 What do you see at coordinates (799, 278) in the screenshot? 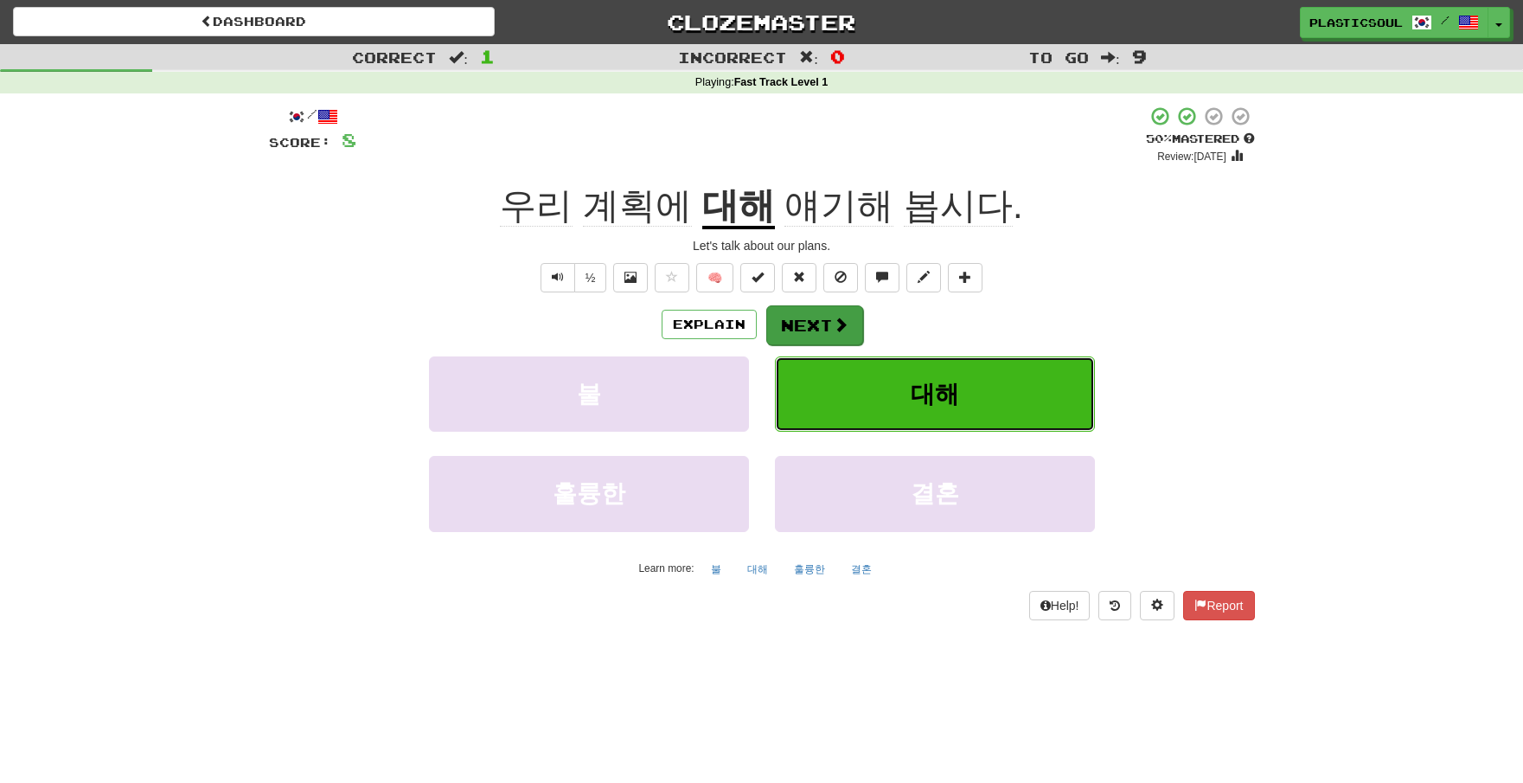
I see `button: Reset to 0% Mastered (alt+r)` at bounding box center [799, 278].